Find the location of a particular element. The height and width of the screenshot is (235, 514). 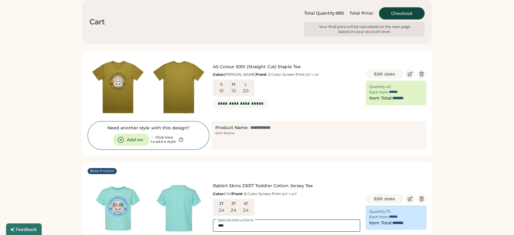

div: S is located at coordinates (221, 84).